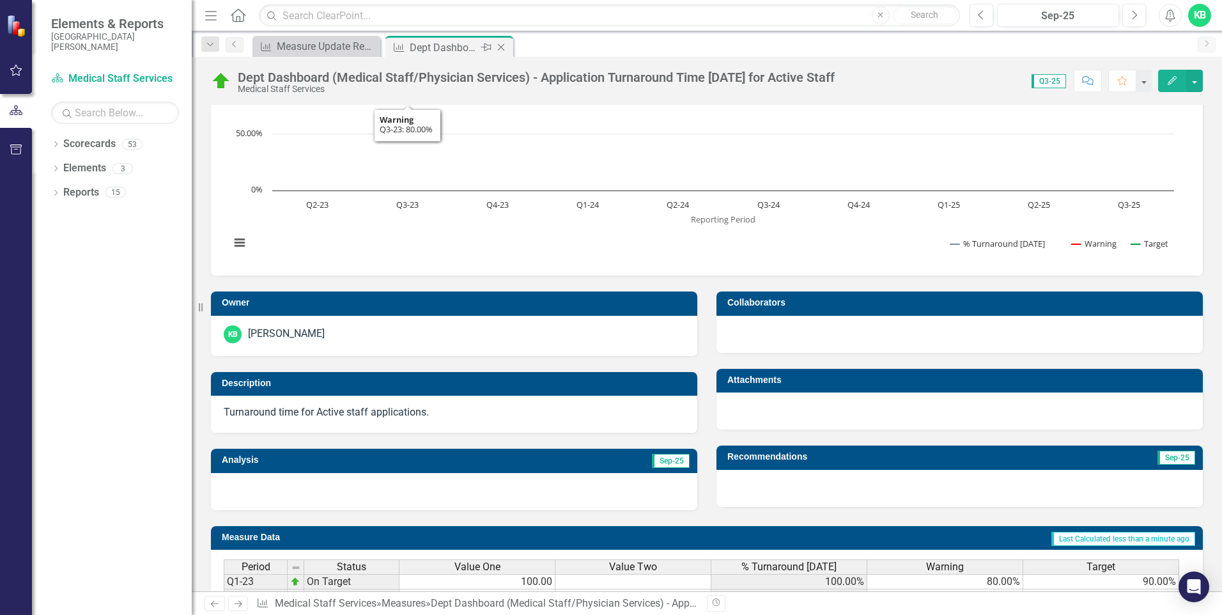  Describe the element at coordinates (477, 567) in the screenshot. I see `span: Value One` at that location.